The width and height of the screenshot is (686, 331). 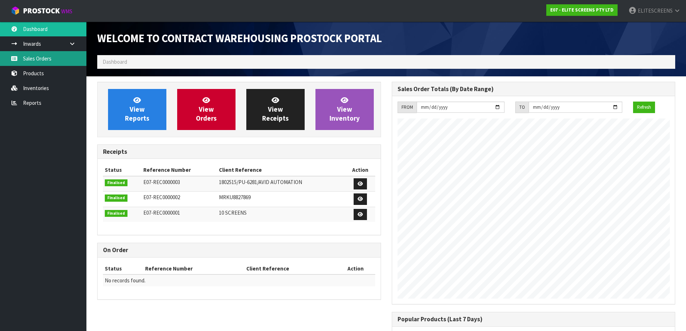 What do you see at coordinates (15, 10) in the screenshot?
I see `img: cube-alt.png` at bounding box center [15, 10].